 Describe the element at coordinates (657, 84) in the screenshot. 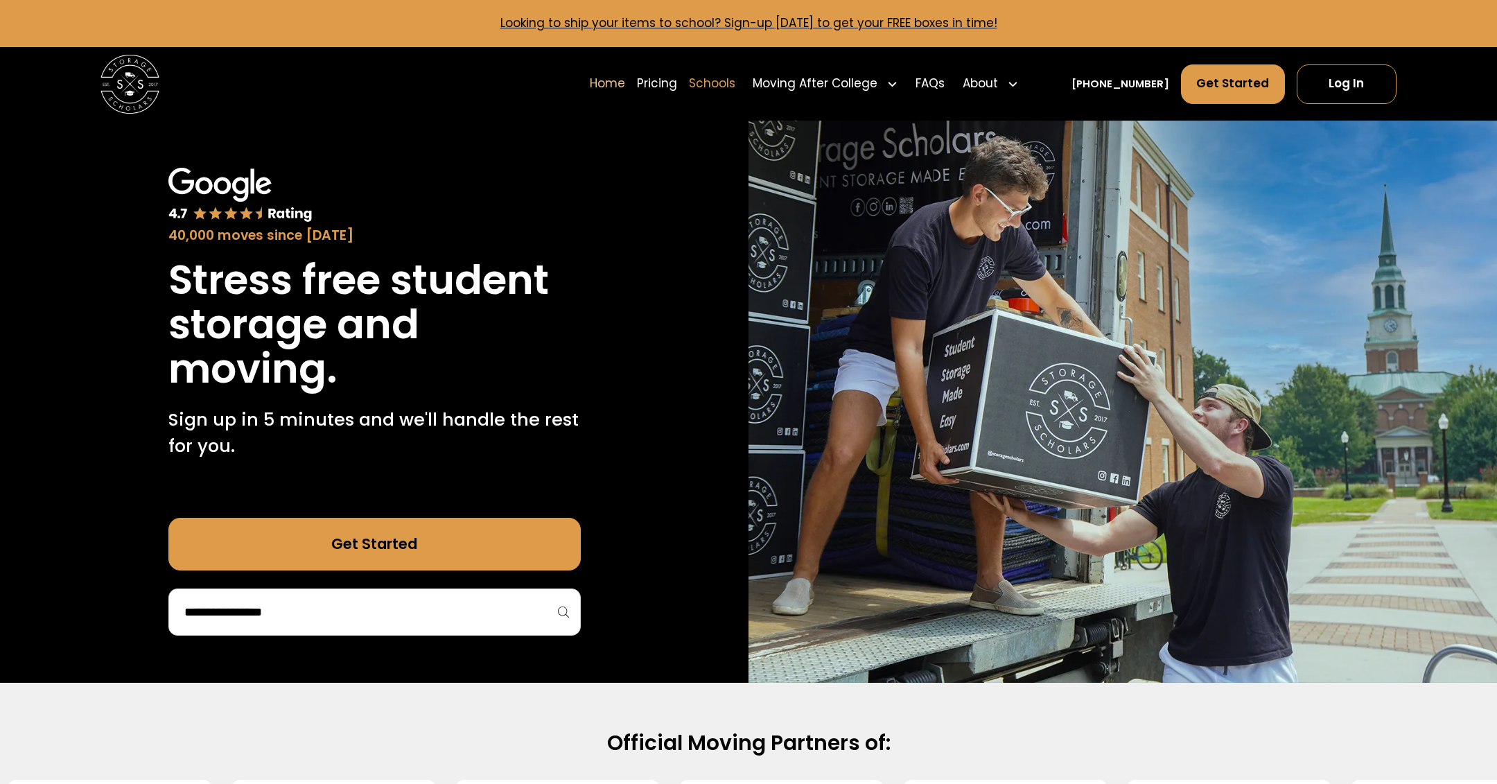

I see `a: Pricing` at that location.